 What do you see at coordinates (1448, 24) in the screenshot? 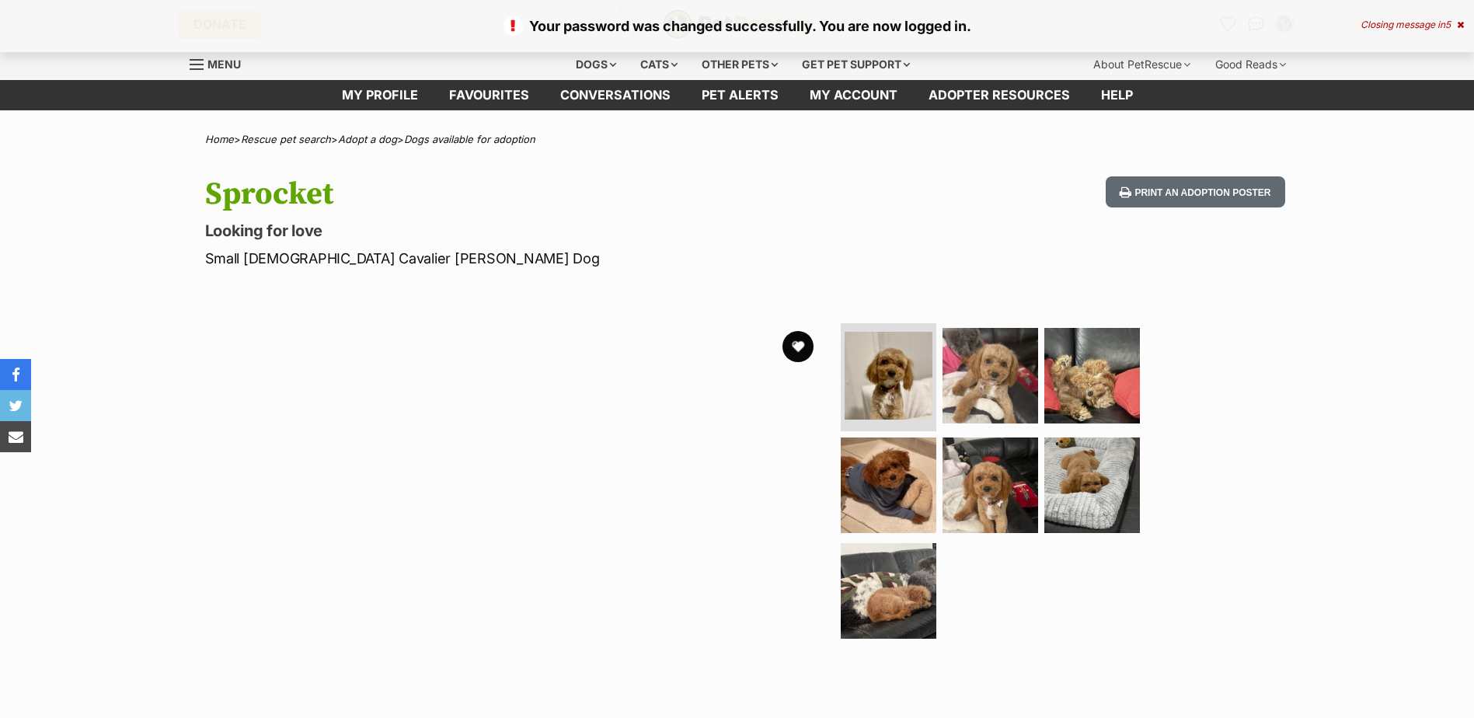
I see `span: 5` at bounding box center [1448, 24].